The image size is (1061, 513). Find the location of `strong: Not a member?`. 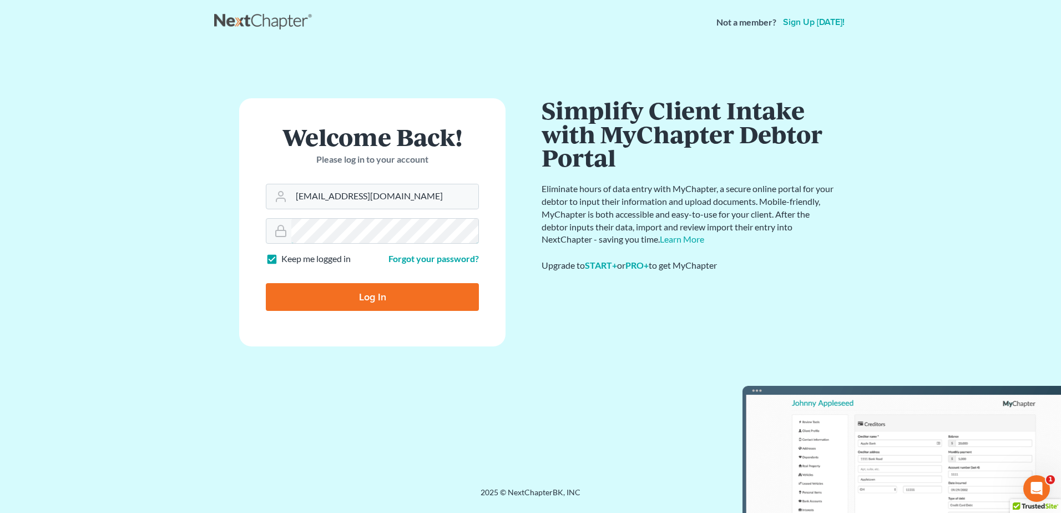

strong: Not a member? is located at coordinates (747, 22).